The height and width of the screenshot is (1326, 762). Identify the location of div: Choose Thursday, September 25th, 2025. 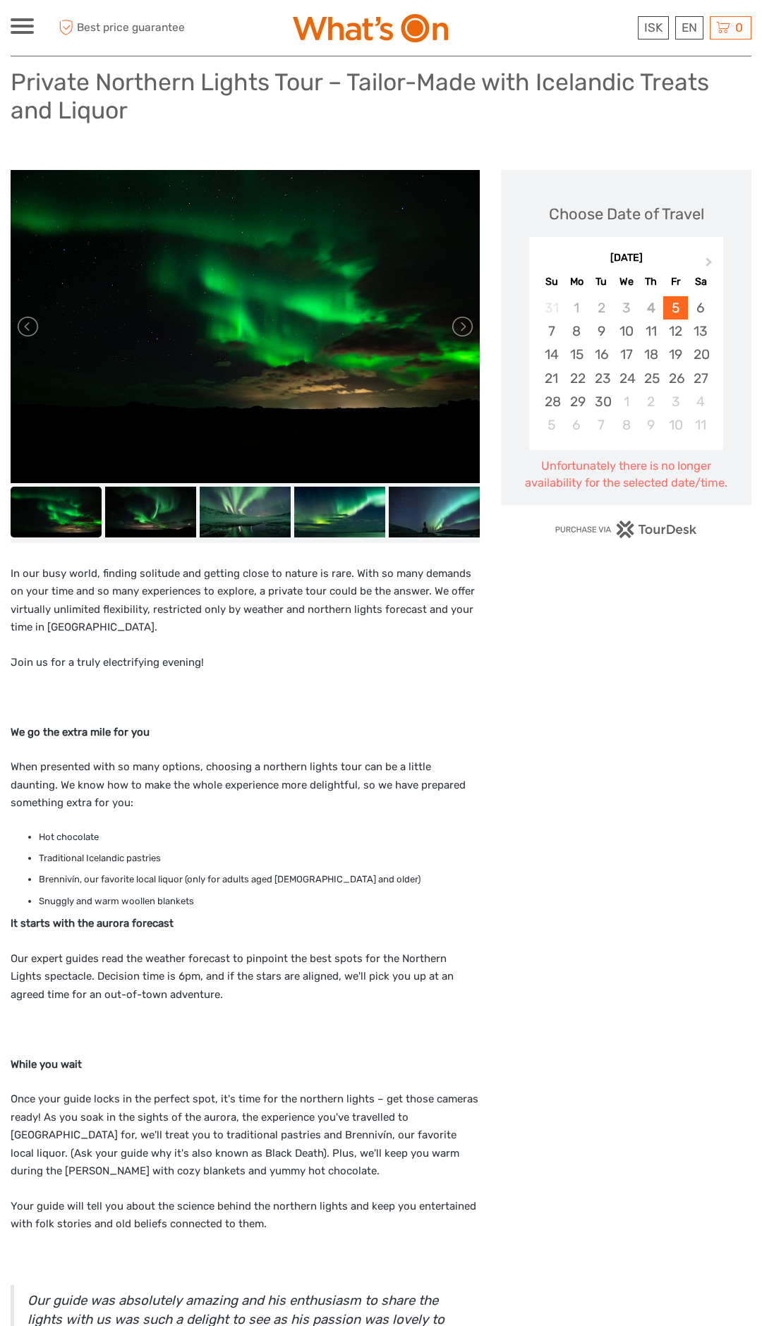
(651, 378).